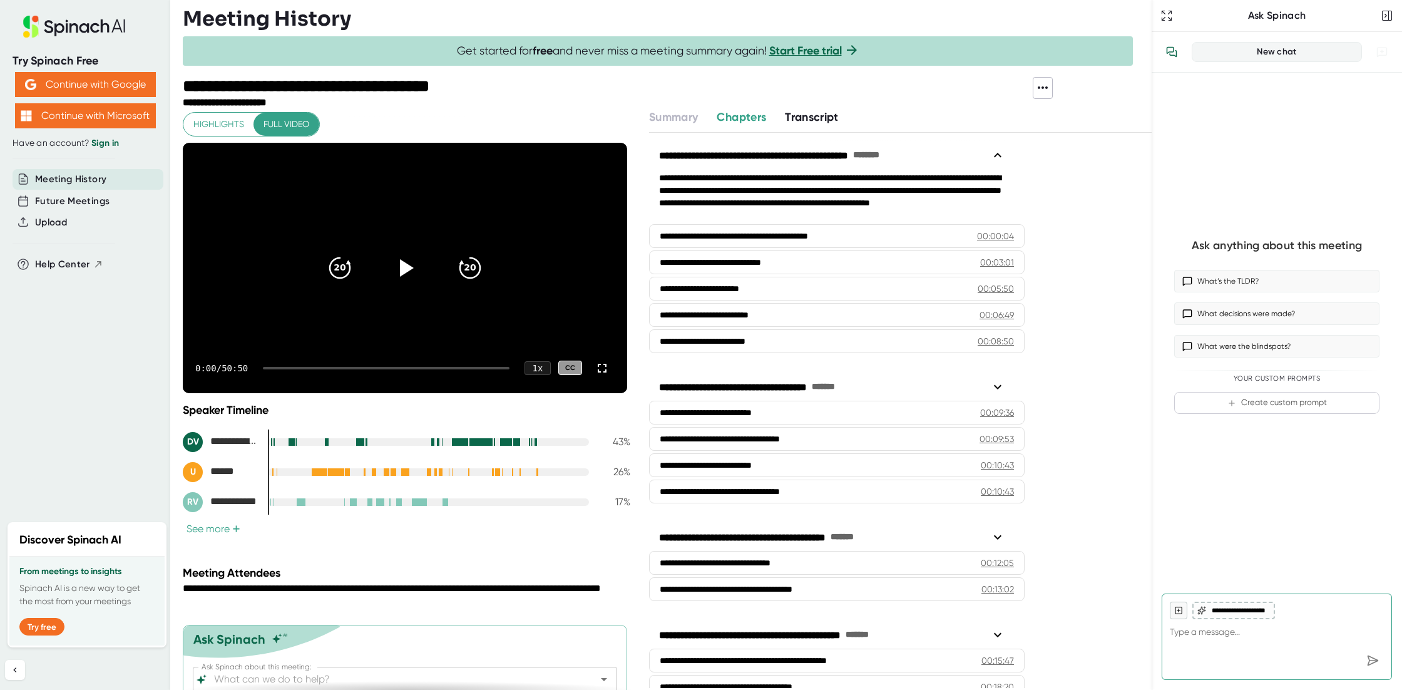 This screenshot has width=1402, height=690. Describe the element at coordinates (1277, 52) in the screenshot. I see `div: New chat` at that location.